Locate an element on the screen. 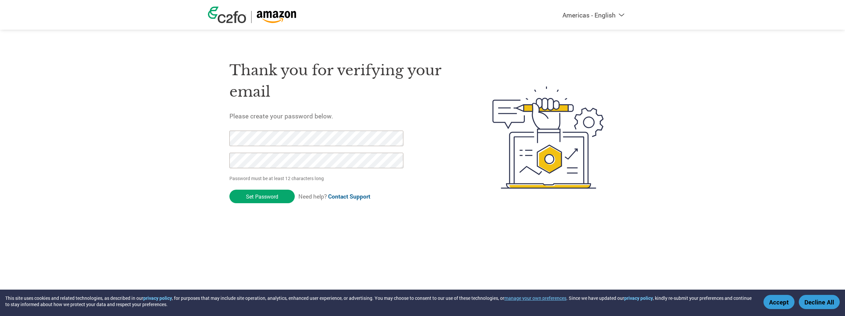 The height and width of the screenshot is (316, 845). h5: Please create your password below. is located at coordinates (345, 116).